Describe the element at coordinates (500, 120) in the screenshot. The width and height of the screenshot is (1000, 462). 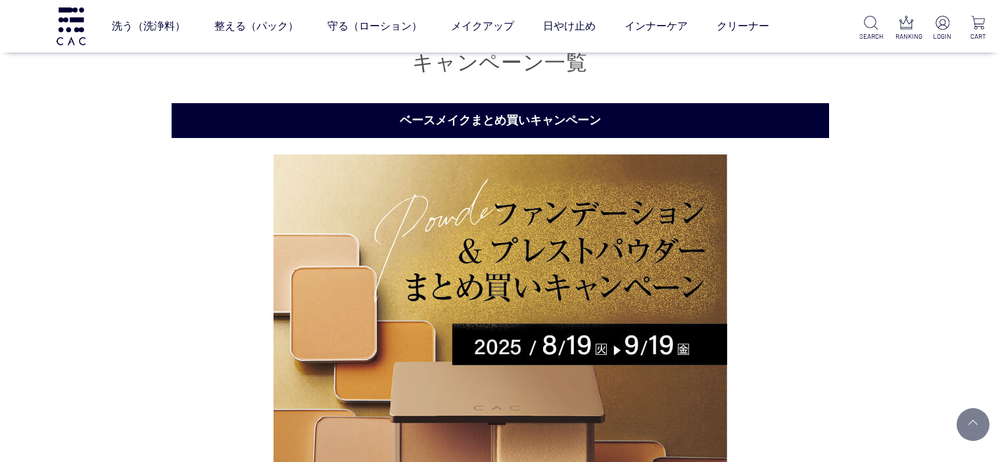
I see `h2: ベースメイクまとめ買いキャンペーン` at that location.